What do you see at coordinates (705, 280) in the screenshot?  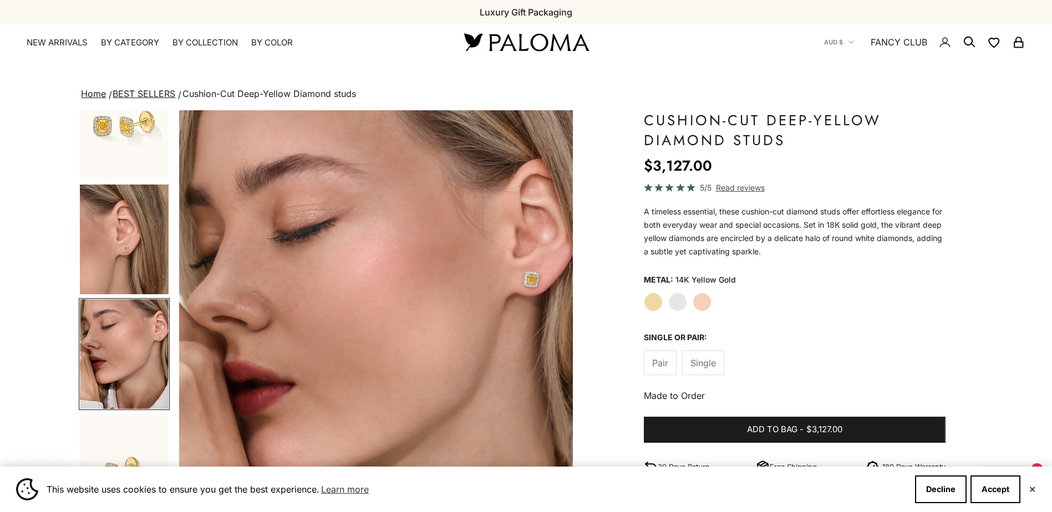 I see `variant-option-value: 14K Yellow Gold` at bounding box center [705, 280].